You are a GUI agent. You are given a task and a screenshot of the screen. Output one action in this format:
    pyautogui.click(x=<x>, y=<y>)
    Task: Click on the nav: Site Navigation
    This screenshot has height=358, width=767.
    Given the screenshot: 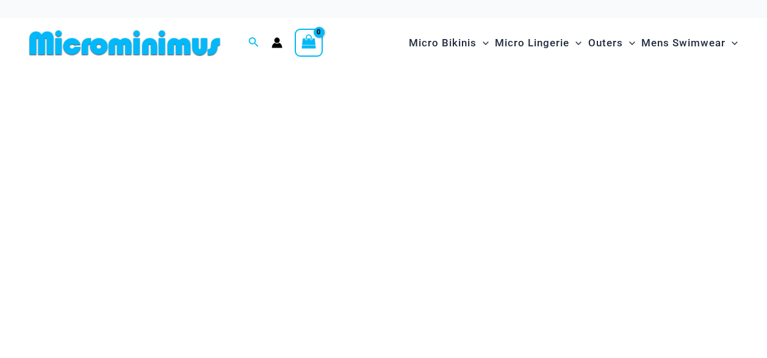 What is the action you would take?
    pyautogui.click(x=573, y=43)
    